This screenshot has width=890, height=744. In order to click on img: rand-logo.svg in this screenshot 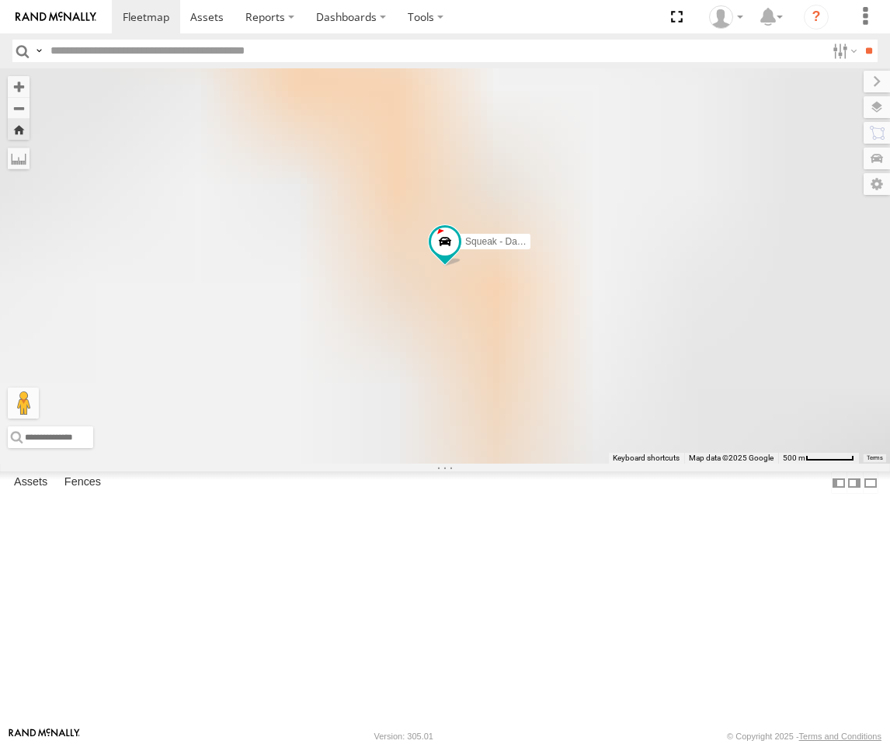, I will do `click(56, 17)`.